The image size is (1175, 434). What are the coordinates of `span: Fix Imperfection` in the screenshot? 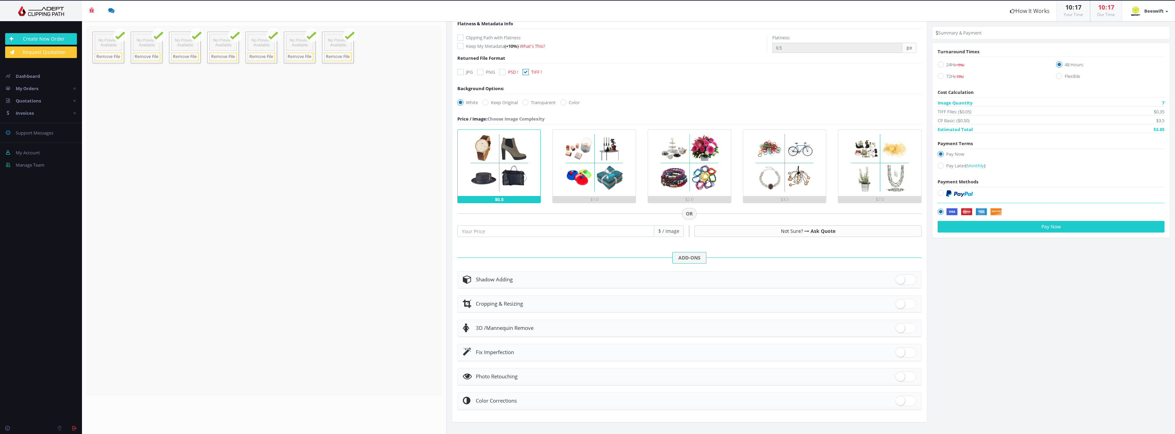 It's located at (495, 352).